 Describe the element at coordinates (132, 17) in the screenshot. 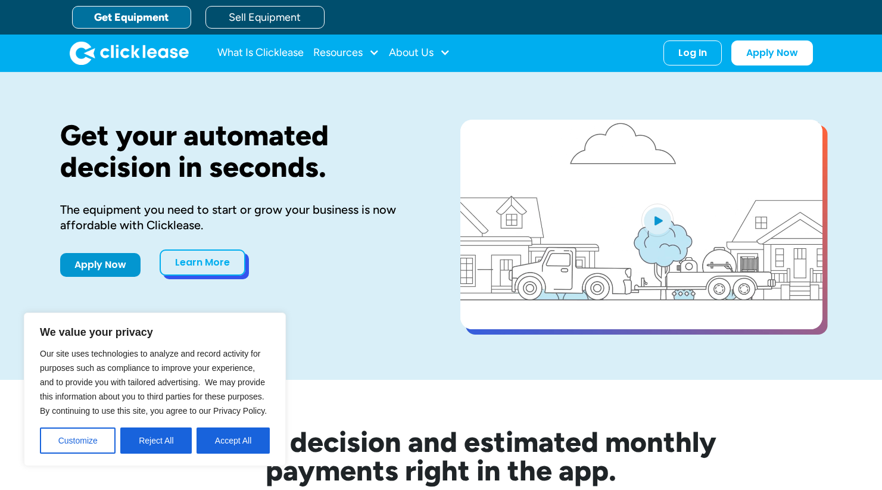

I see `a: Get Equipment` at that location.